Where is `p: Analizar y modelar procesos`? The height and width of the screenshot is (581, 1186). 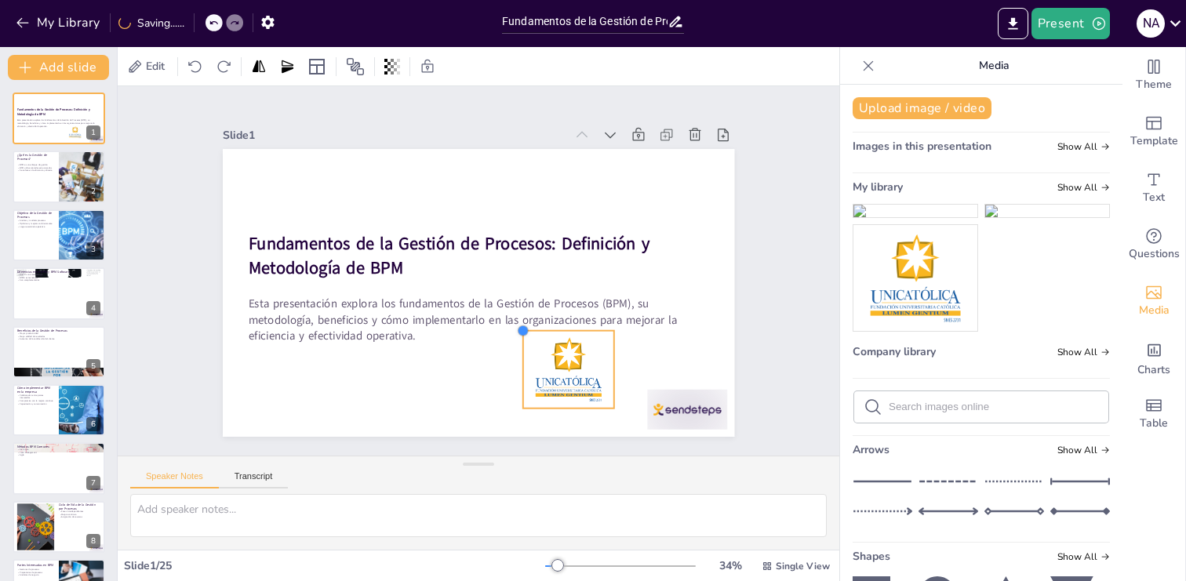 p: Analizar y modelar procesos is located at coordinates (35, 221).